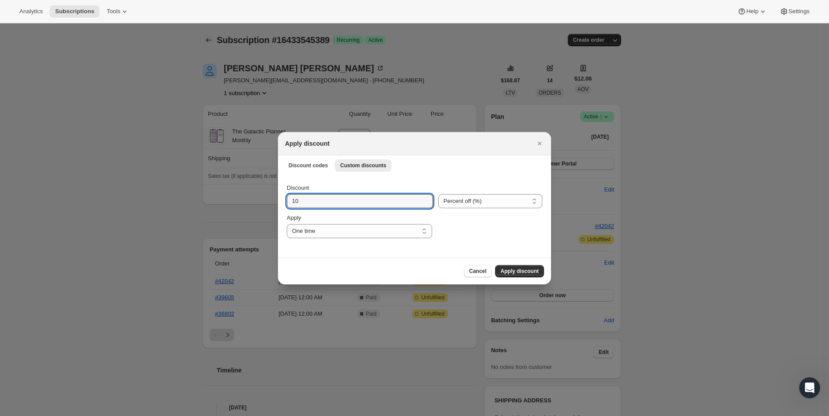  What do you see at coordinates (799, 11) in the screenshot?
I see `span: Settings` at bounding box center [799, 11].